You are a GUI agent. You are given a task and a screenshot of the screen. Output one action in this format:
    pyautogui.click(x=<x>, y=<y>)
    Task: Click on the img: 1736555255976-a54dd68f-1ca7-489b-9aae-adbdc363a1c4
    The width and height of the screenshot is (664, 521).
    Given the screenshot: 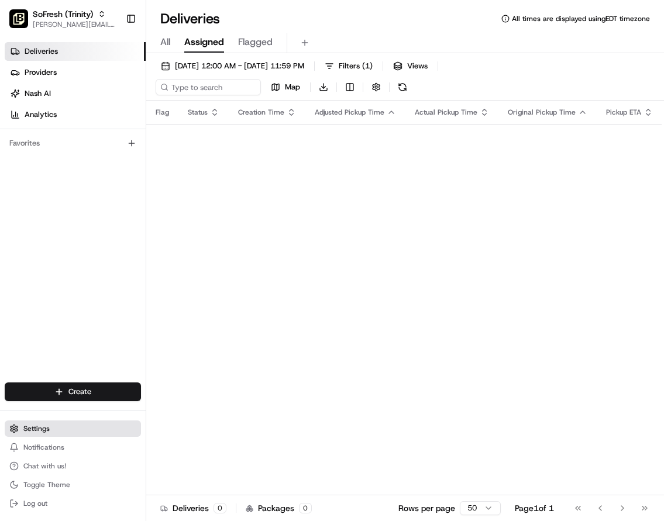 What is the action you would take?
    pyautogui.click(x=22, y=122)
    